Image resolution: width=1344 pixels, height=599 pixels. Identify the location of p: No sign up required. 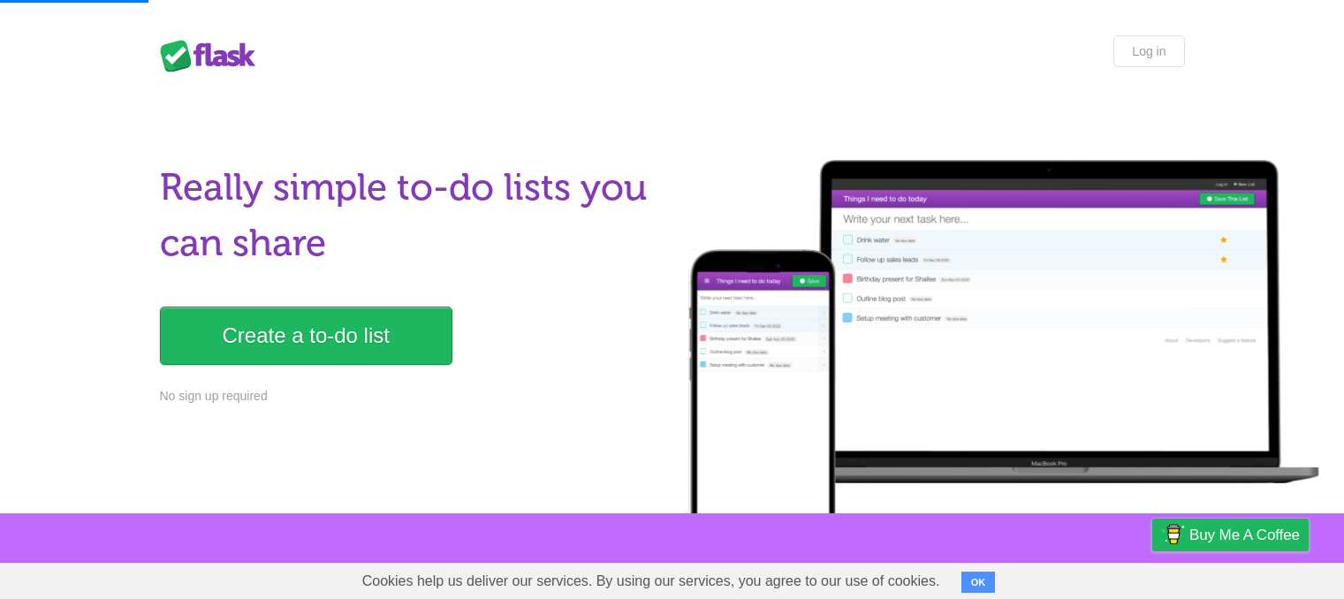
(411, 396).